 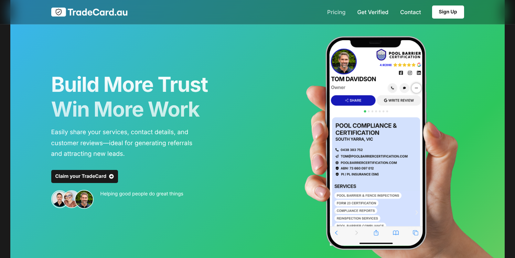 What do you see at coordinates (81, 176) in the screenshot?
I see `span: Claim your TradeCard` at bounding box center [81, 176].